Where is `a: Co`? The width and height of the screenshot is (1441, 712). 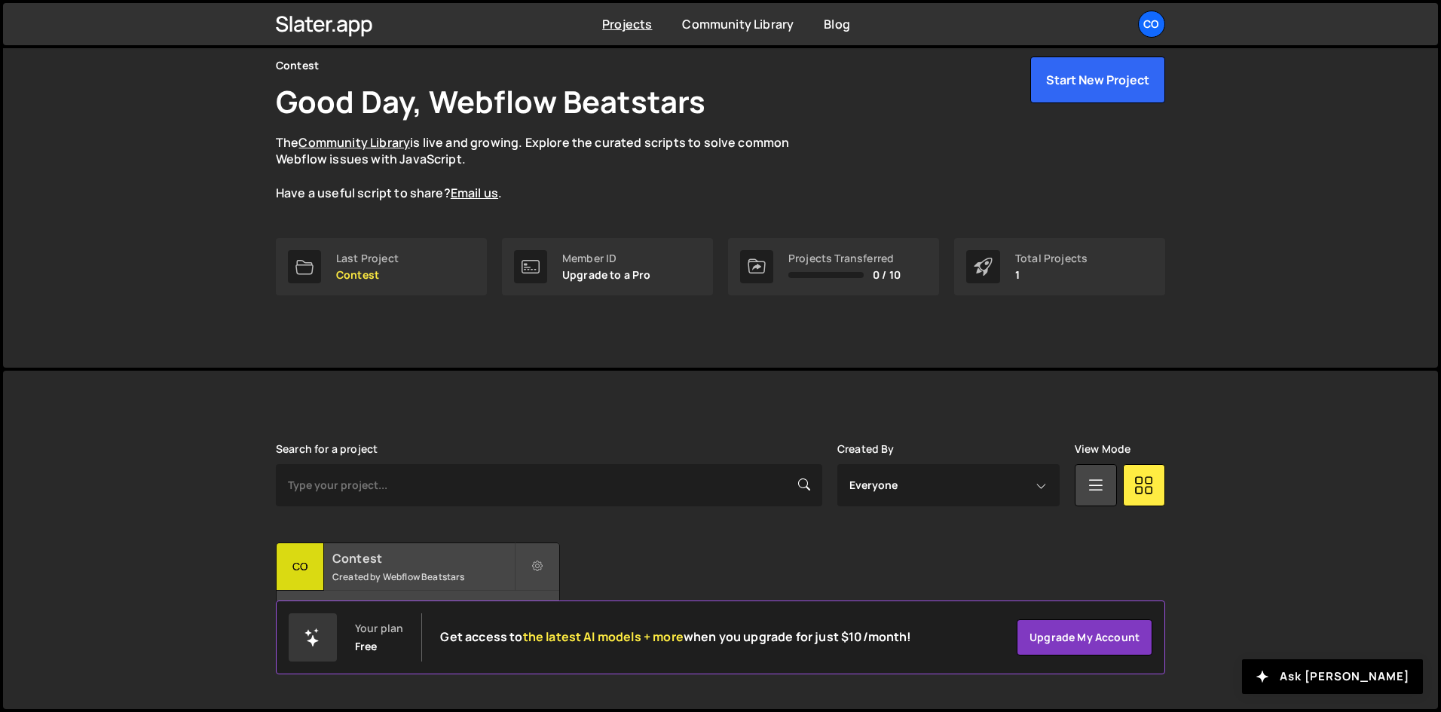 a: Co is located at coordinates (1152, 24).